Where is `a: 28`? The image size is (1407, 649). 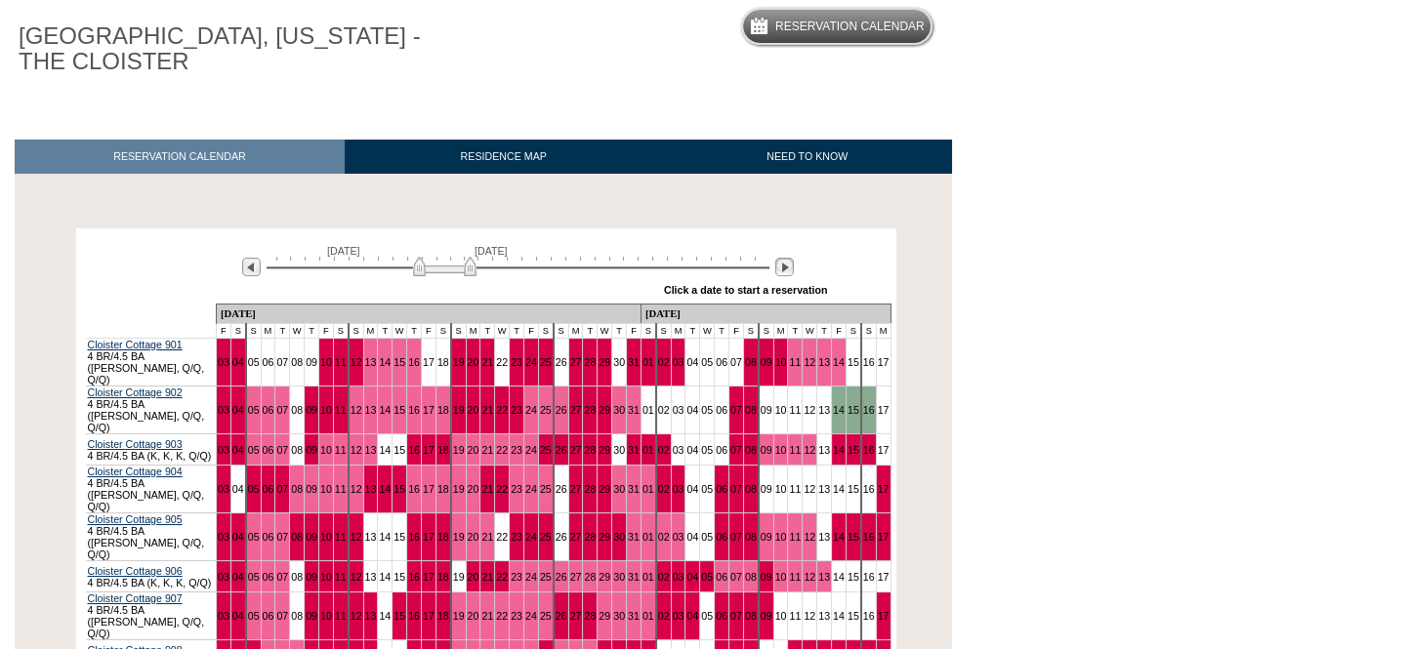
a: 28 is located at coordinates (590, 489).